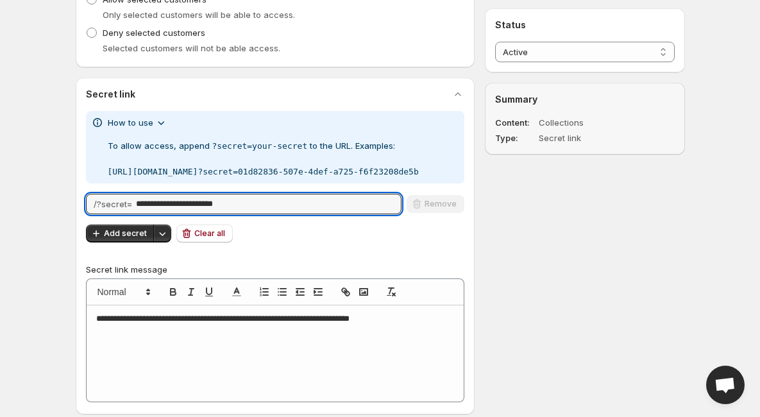 Image resolution: width=760 pixels, height=417 pixels. I want to click on p: To allow access, append to the URL. Examples:, so click(263, 158).